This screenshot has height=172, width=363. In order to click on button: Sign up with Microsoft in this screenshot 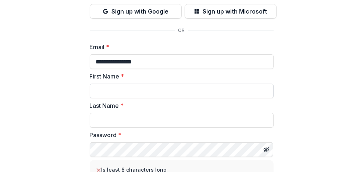, I will do `click(231, 11)`.